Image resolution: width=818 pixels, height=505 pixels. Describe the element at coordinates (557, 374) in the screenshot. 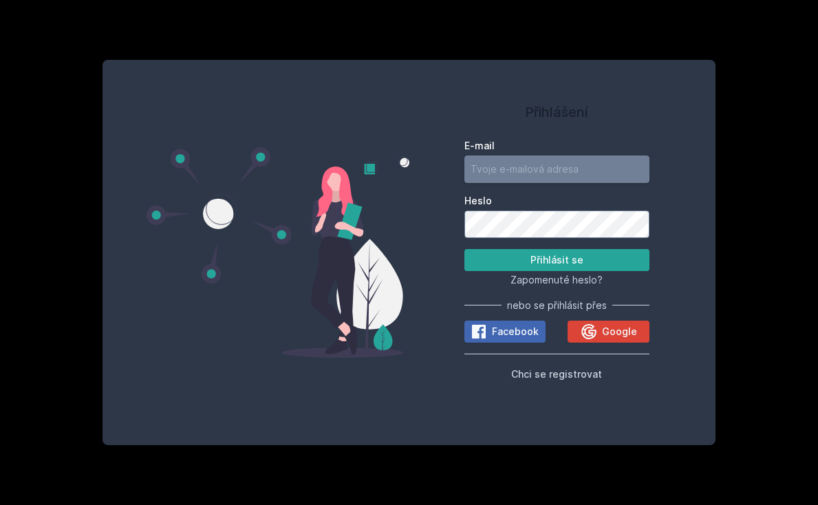

I see `span: Chci se registrovat` at that location.